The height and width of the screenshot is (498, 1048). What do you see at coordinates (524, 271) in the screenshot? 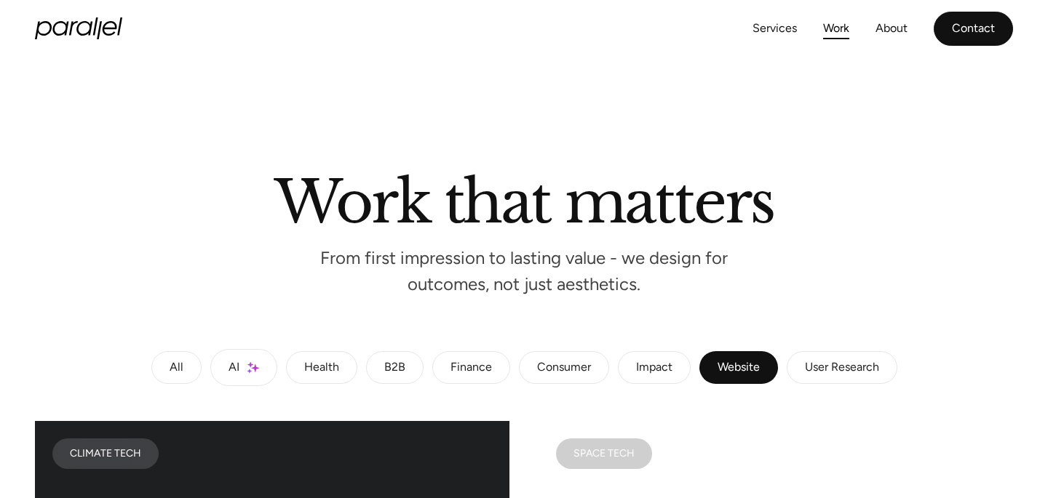
I see `p: From first impression to lasting value - we design for outcomes, not just aesthetics.` at bounding box center [524, 271].